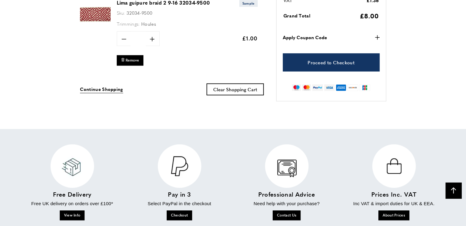 The image size is (466, 226). What do you see at coordinates (235, 89) in the screenshot?
I see `span: Clear Shopping Cart` at bounding box center [235, 89].